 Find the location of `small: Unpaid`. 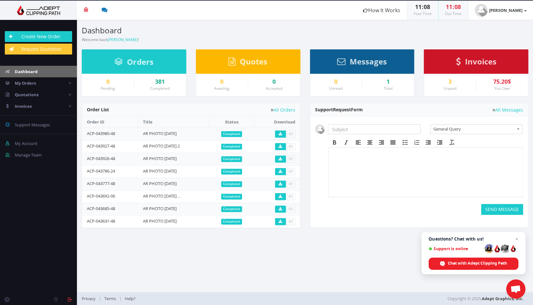

small: Unpaid is located at coordinates (450, 88).